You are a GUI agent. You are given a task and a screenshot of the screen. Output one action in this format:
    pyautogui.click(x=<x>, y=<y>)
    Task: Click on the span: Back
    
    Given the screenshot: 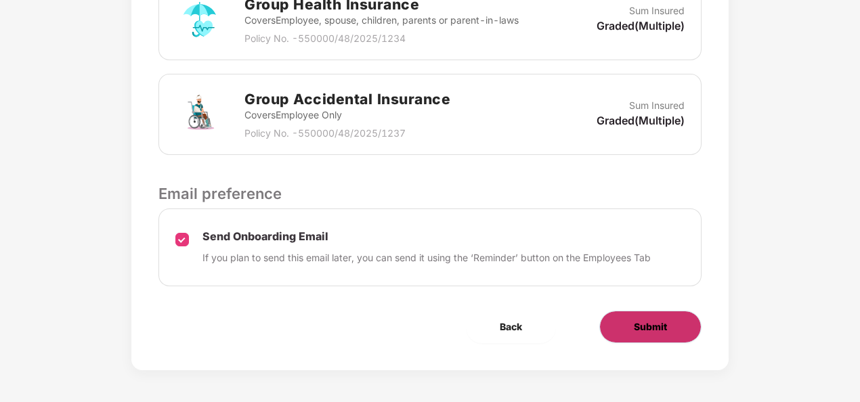 What is the action you would take?
    pyautogui.click(x=511, y=327)
    